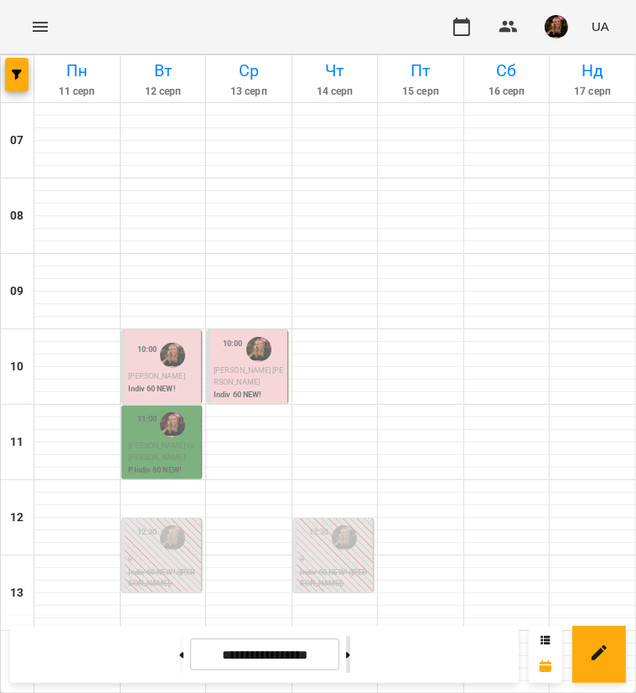  I want to click on h6: 15 серп, so click(420, 91).